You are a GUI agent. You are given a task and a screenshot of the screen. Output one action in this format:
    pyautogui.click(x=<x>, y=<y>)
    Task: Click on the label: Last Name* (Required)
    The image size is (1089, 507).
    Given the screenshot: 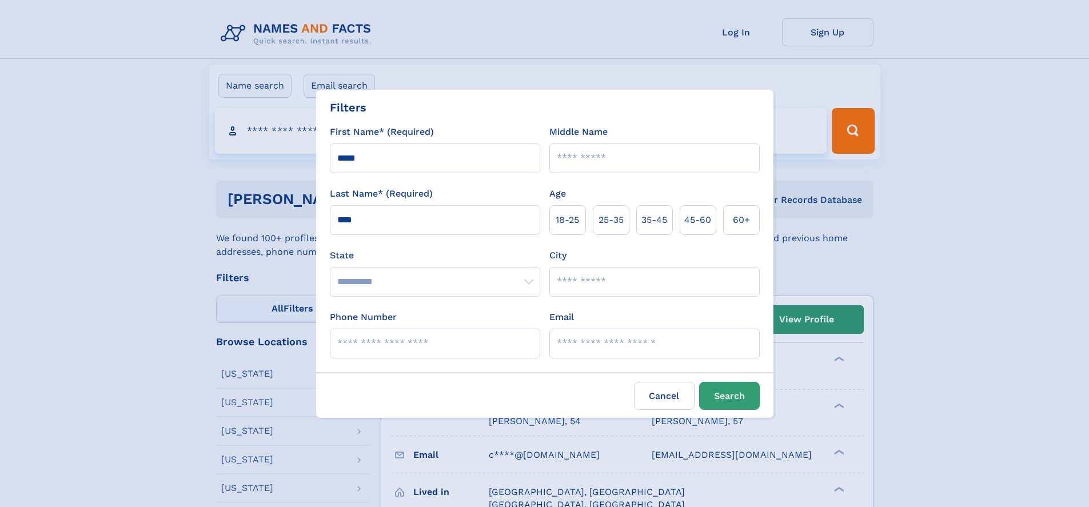 What is the action you would take?
    pyautogui.click(x=381, y=194)
    